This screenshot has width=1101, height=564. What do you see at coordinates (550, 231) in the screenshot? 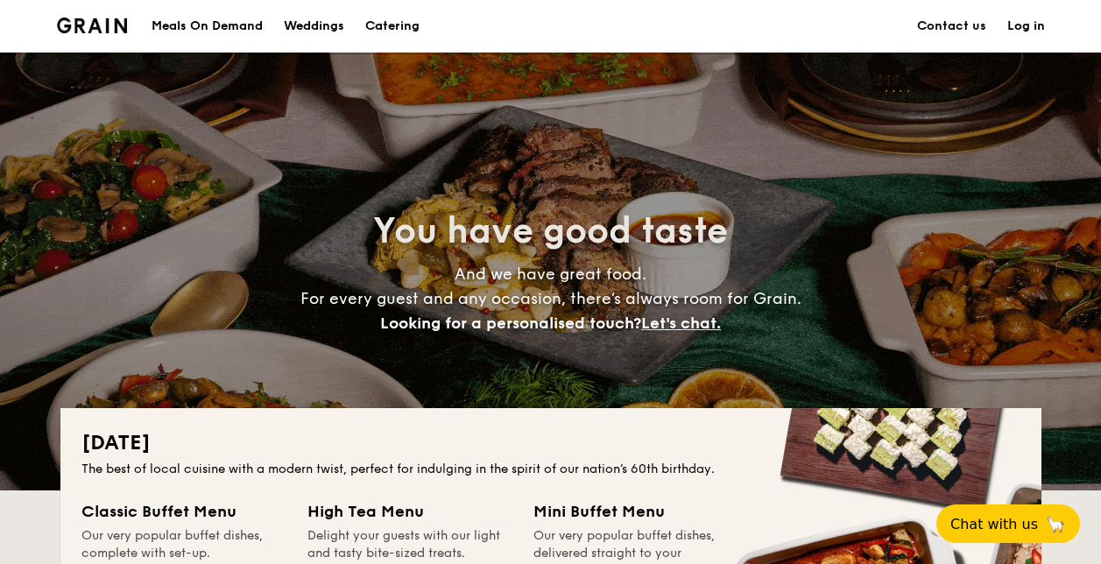
I see `span: You have good taste` at bounding box center [550, 231].